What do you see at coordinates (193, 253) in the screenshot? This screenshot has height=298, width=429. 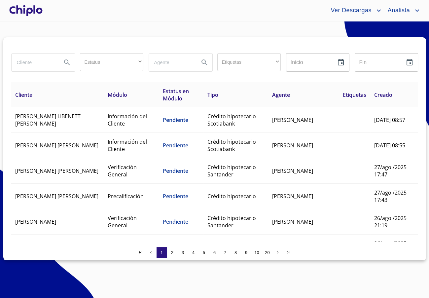 I see `span: 4` at bounding box center [193, 253].